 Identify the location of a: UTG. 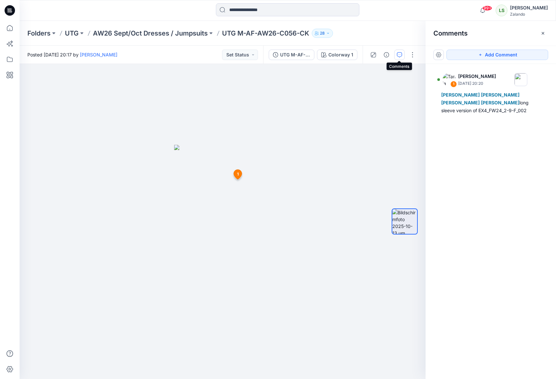
(72, 33).